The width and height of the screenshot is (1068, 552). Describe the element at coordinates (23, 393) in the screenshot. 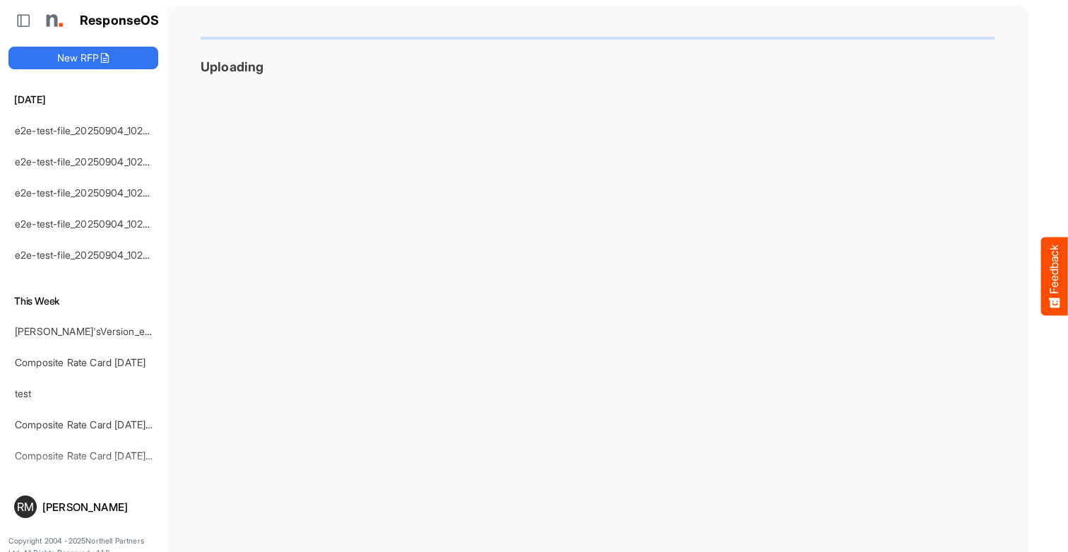

I see `a: test` at that location.